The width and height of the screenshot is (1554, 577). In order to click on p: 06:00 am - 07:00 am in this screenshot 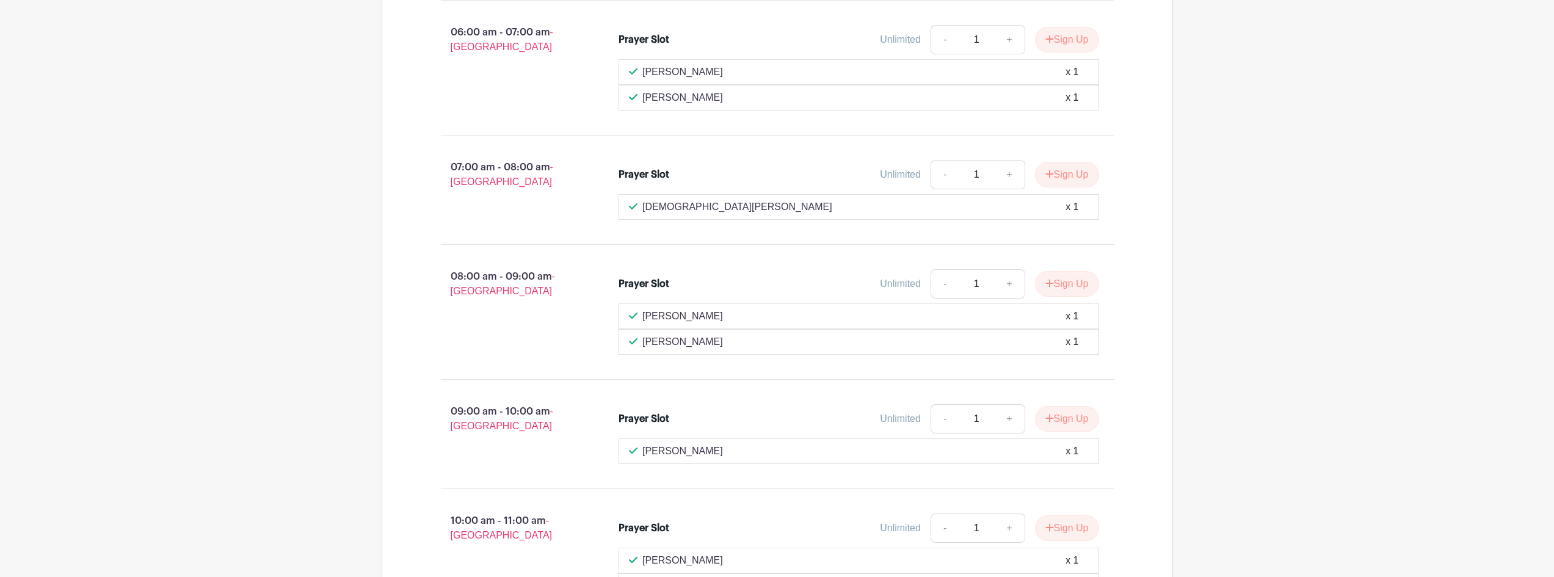, I will do `click(510, 40)`.